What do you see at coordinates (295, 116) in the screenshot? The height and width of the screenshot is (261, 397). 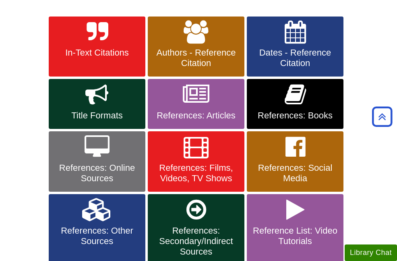 I see `span: References: Books` at bounding box center [295, 116].